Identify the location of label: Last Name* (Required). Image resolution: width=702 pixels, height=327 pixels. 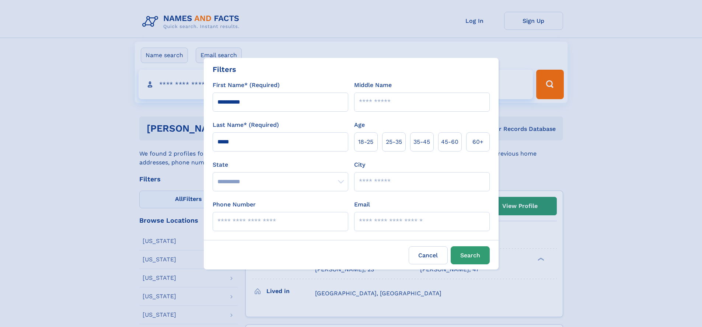
(246, 125).